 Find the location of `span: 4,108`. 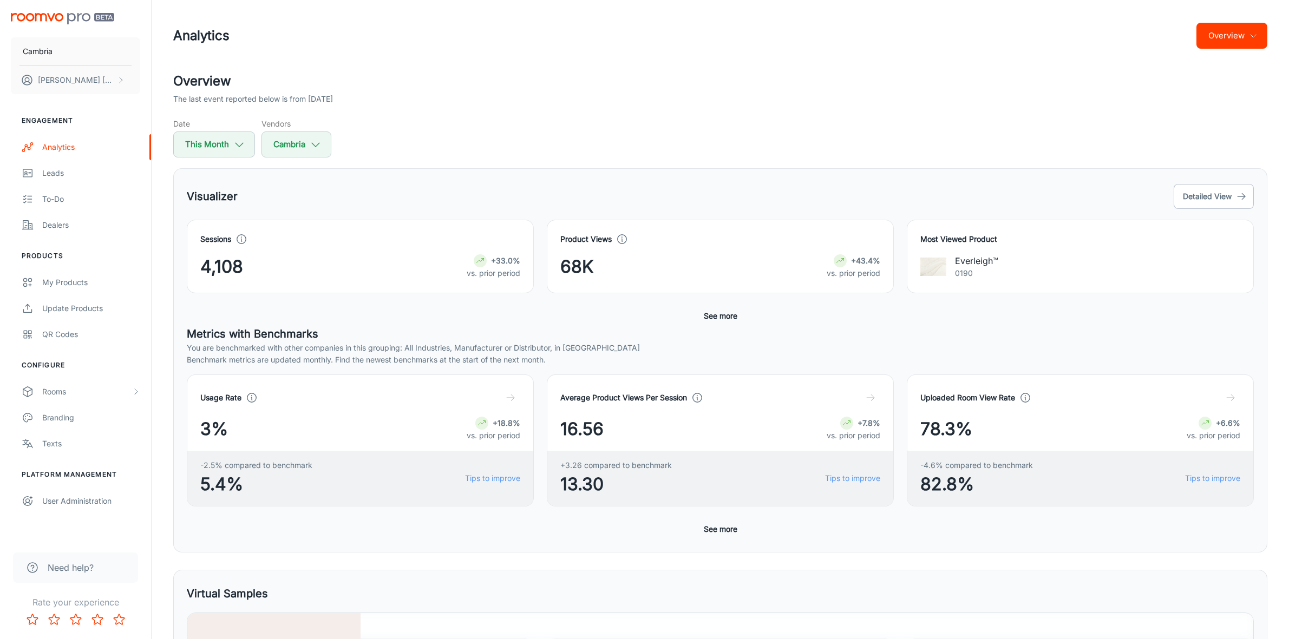

span: 4,108 is located at coordinates (221, 267).